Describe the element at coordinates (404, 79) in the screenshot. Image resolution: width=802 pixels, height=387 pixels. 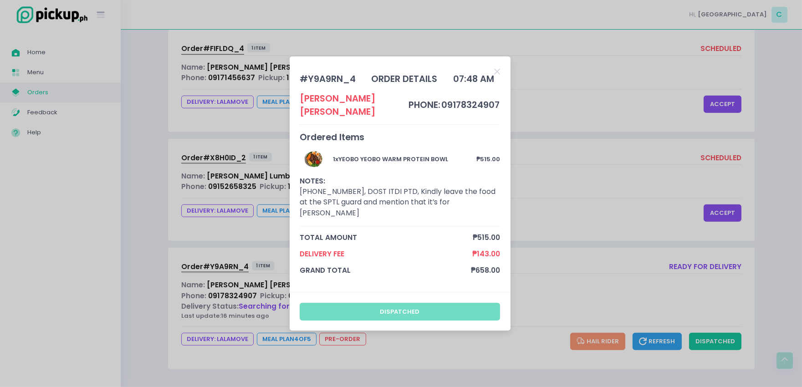
I see `div: order details` at that location.